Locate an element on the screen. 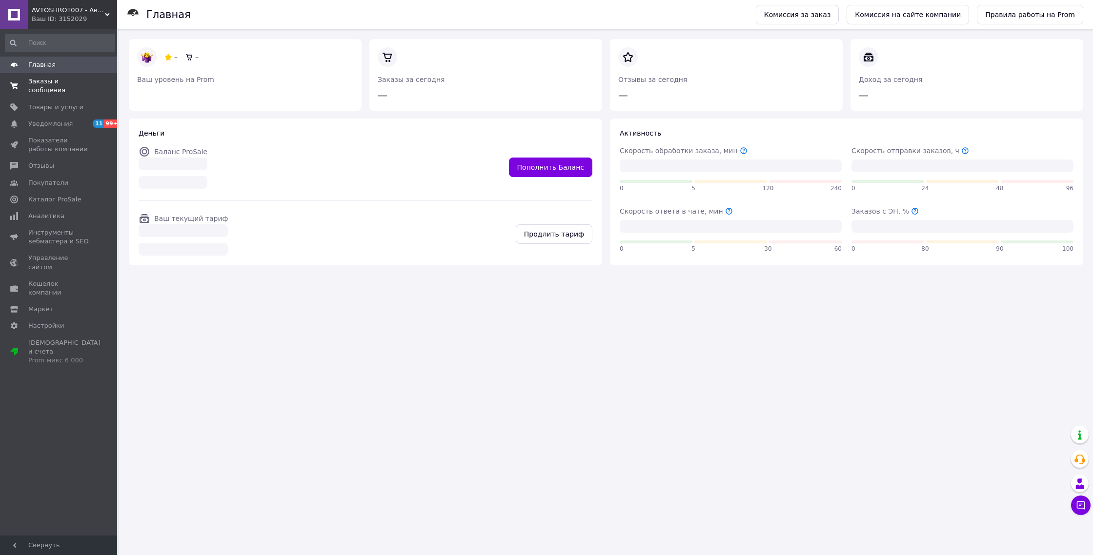  span: 48 is located at coordinates (999, 188).